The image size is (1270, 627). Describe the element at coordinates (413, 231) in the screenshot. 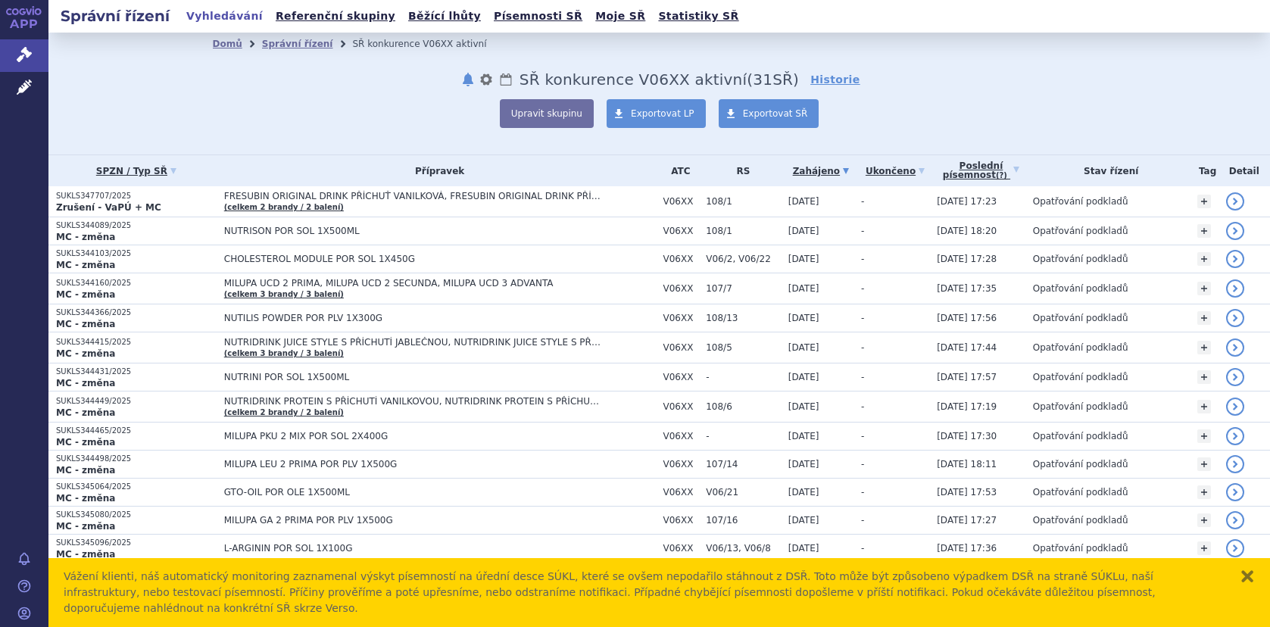

I see `span: NUTRISON POR SOL 1X500ML` at that location.